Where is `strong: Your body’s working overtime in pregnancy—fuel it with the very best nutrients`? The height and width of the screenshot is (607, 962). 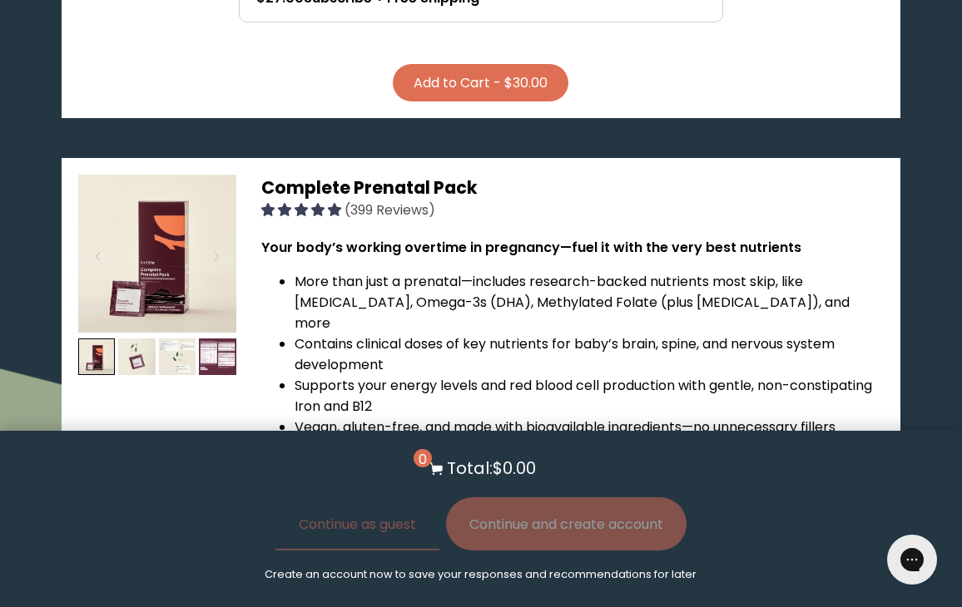 strong: Your body’s working overtime in pregnancy—fuel it with the very best nutrients is located at coordinates (531, 247).